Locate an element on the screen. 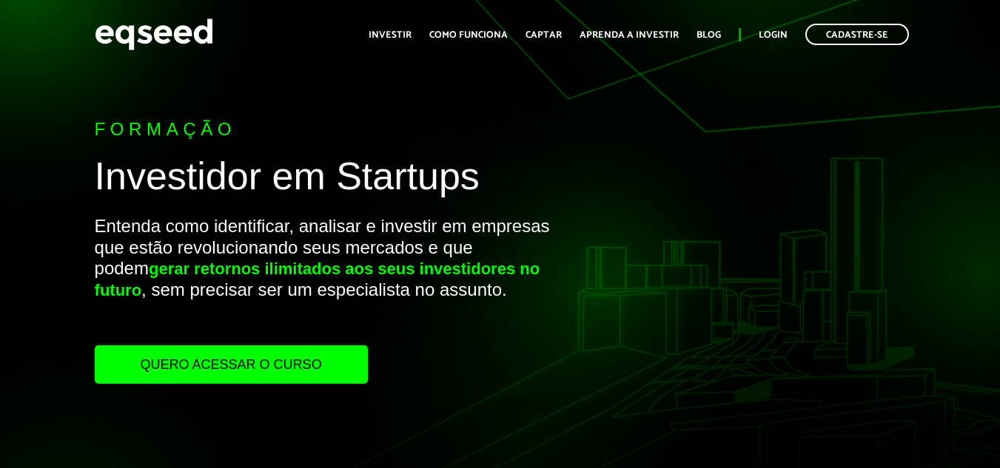 Image resolution: width=1000 pixels, height=468 pixels. a: Captar is located at coordinates (543, 35).